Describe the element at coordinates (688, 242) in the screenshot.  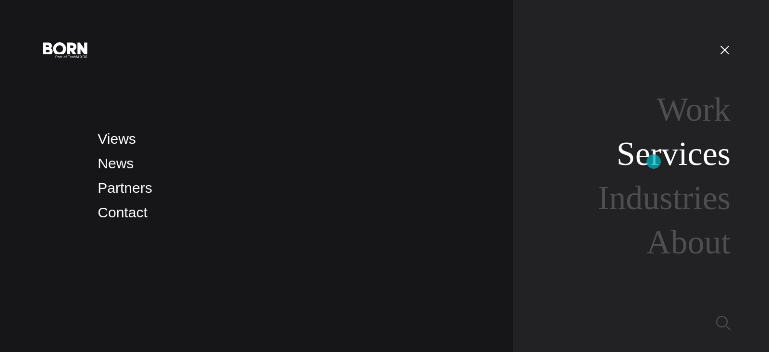
I see `a: About` at that location.